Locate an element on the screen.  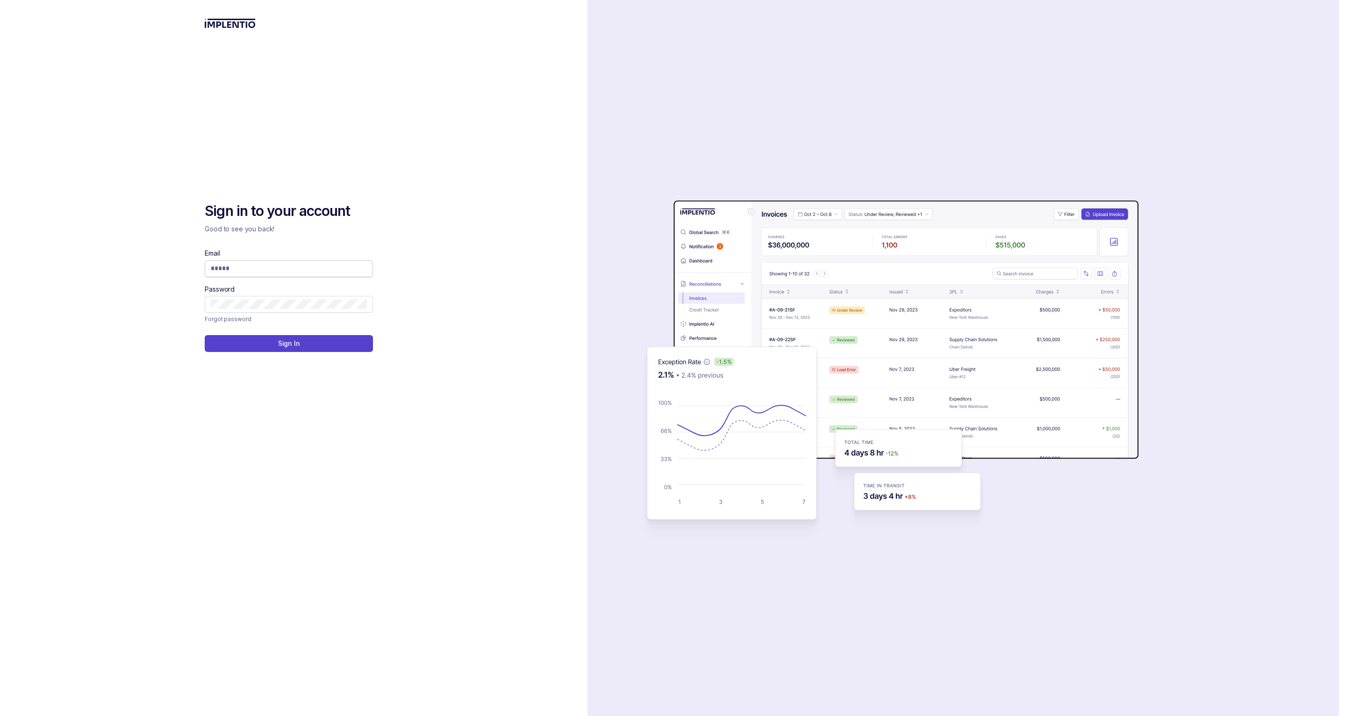
p: Good to see you back! is located at coordinates (289, 229).